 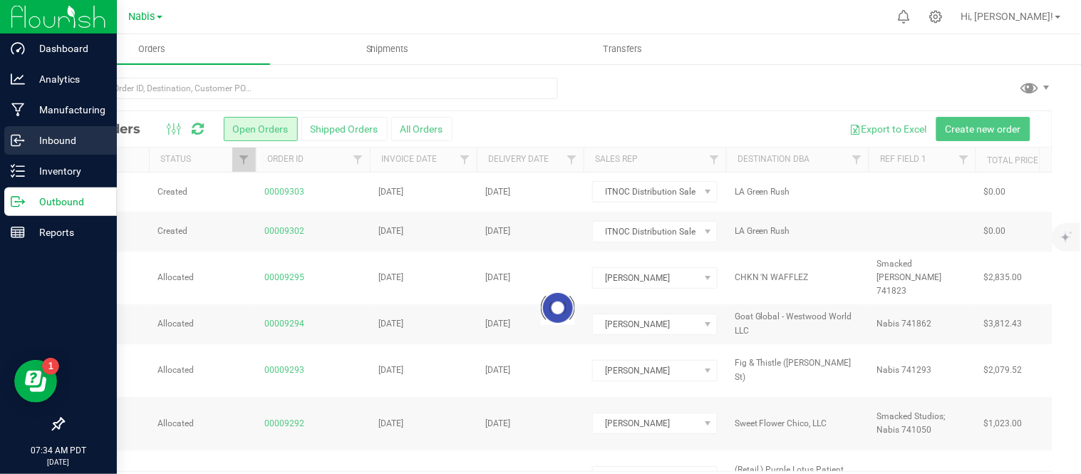 What do you see at coordinates (152, 49) in the screenshot?
I see `span: Orders` at bounding box center [152, 49].